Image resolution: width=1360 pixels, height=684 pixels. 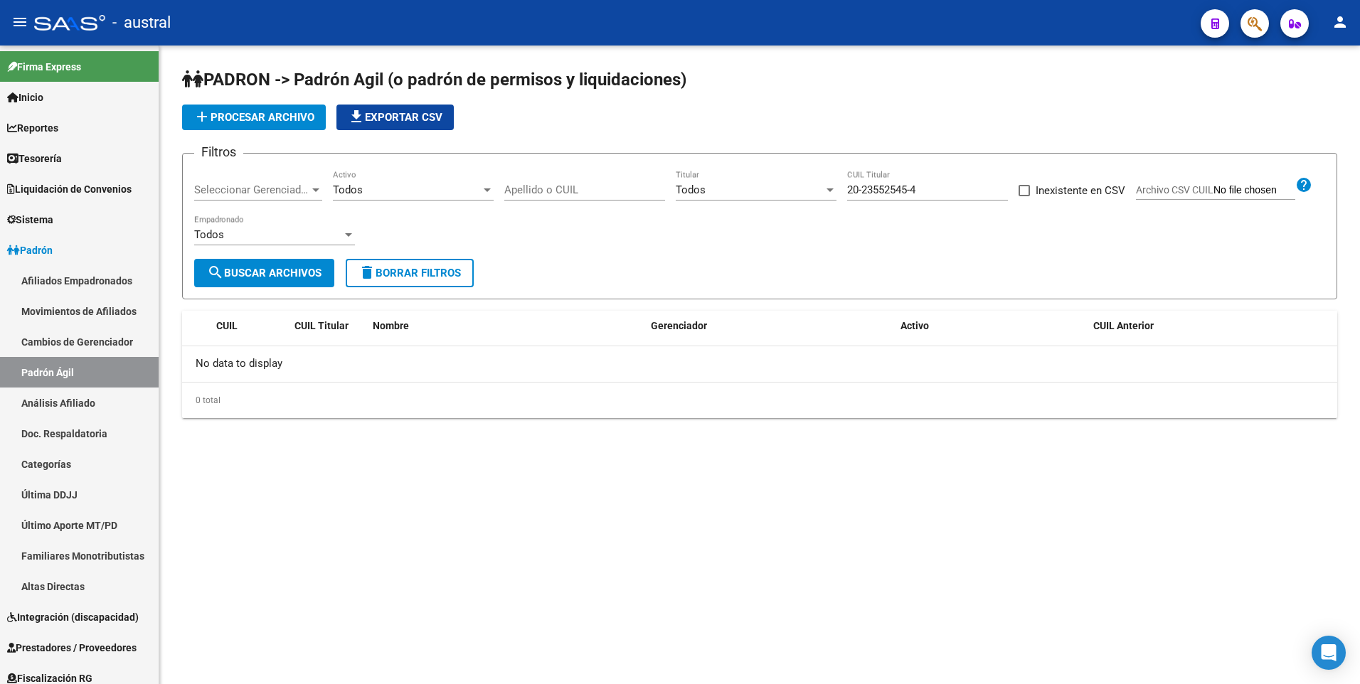 I want to click on span: Gerenciador, so click(x=679, y=326).